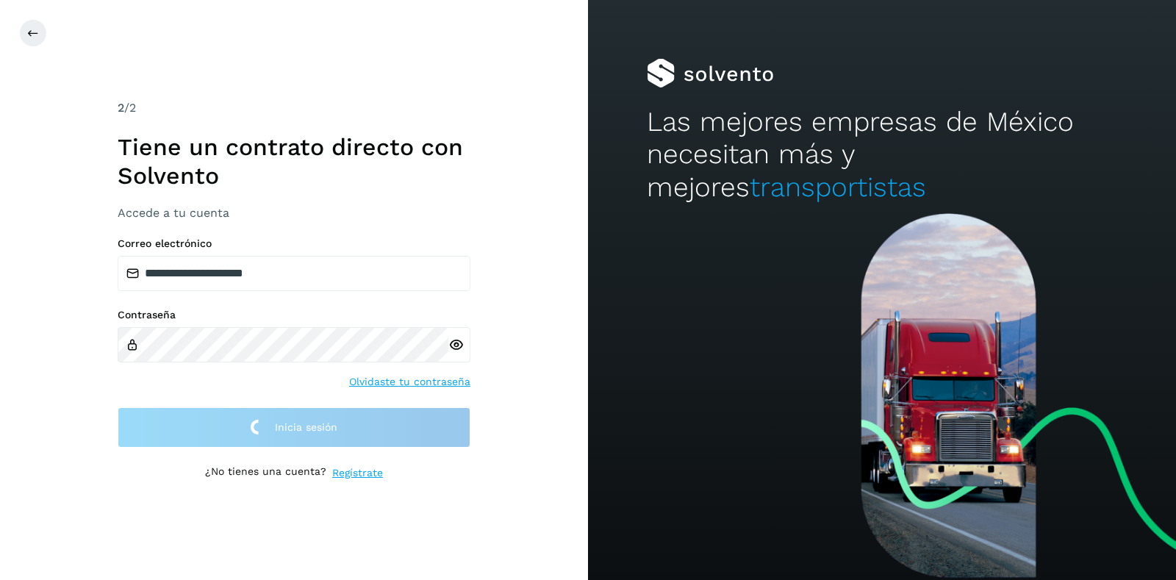  Describe the element at coordinates (294, 161) in the screenshot. I see `h1: Tiene un contrato directo con Solvento` at that location.